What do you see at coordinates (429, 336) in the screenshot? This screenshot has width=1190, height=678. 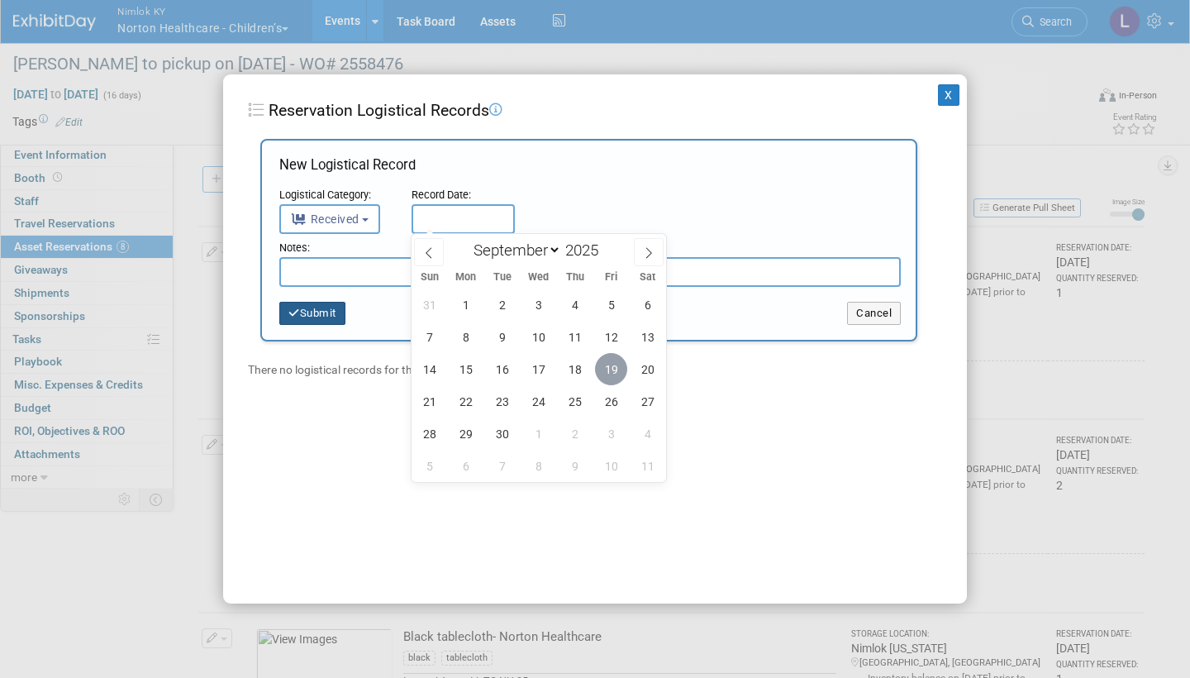 I see `span: September 7, 2025` at bounding box center [429, 336].